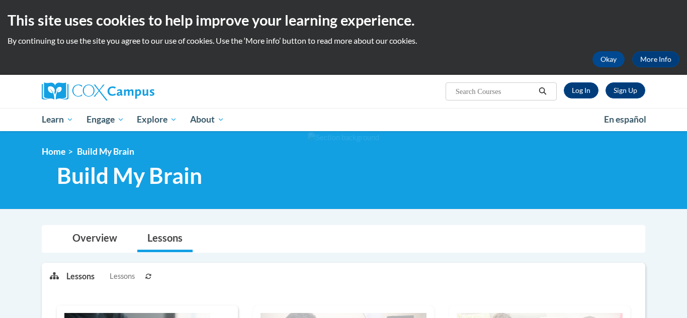 This screenshot has height=318, width=687. Describe the element at coordinates (625, 91) in the screenshot. I see `a: Register` at that location.